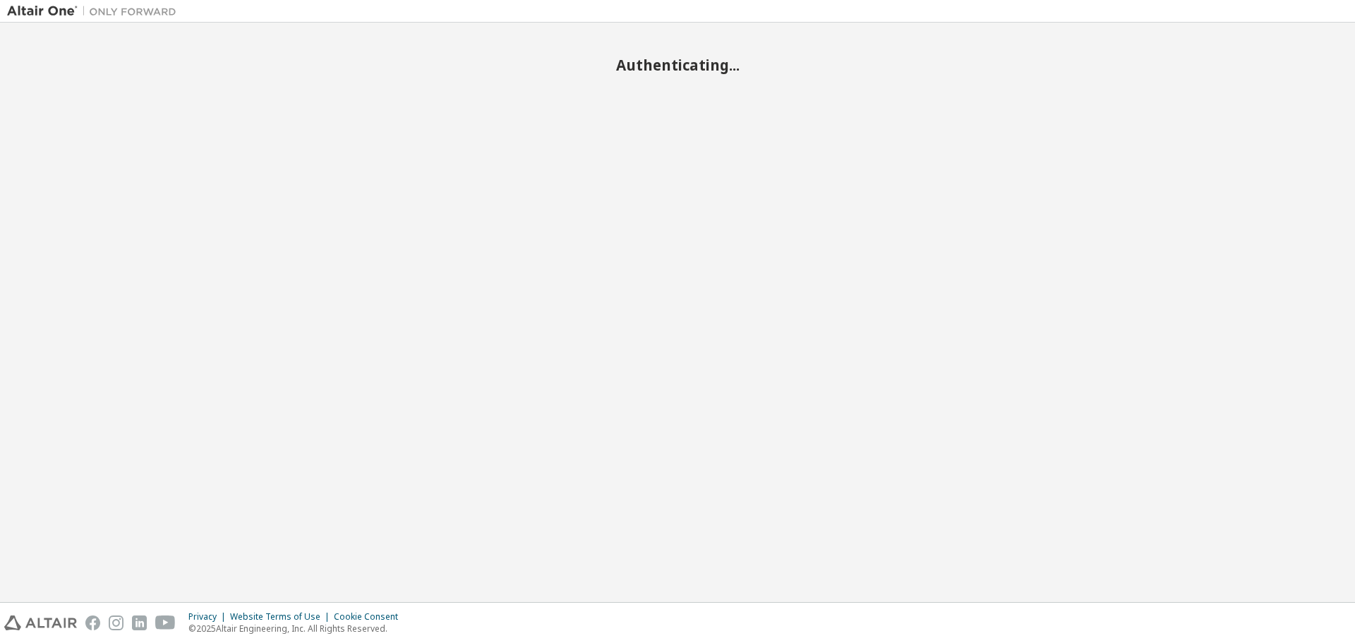 Image resolution: width=1355 pixels, height=643 pixels. What do you see at coordinates (209, 617) in the screenshot?
I see `div: Privacy` at bounding box center [209, 617].